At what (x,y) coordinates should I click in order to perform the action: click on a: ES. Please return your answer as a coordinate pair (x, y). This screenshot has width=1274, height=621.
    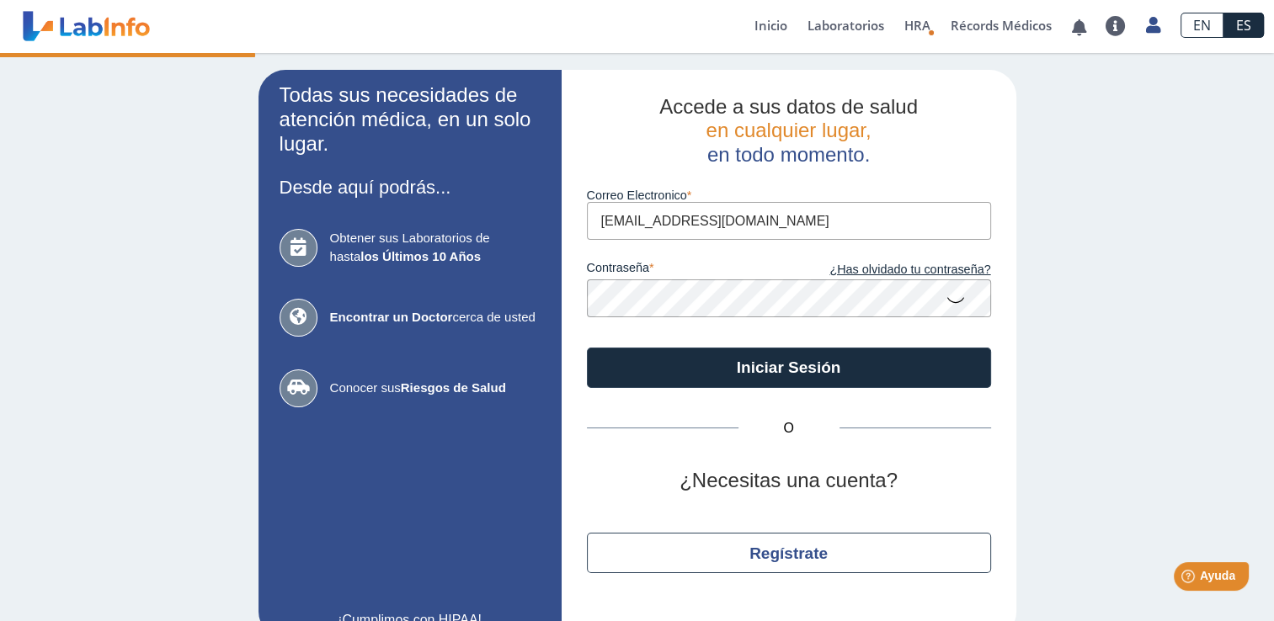
    Looking at the image, I should click on (1243, 25).